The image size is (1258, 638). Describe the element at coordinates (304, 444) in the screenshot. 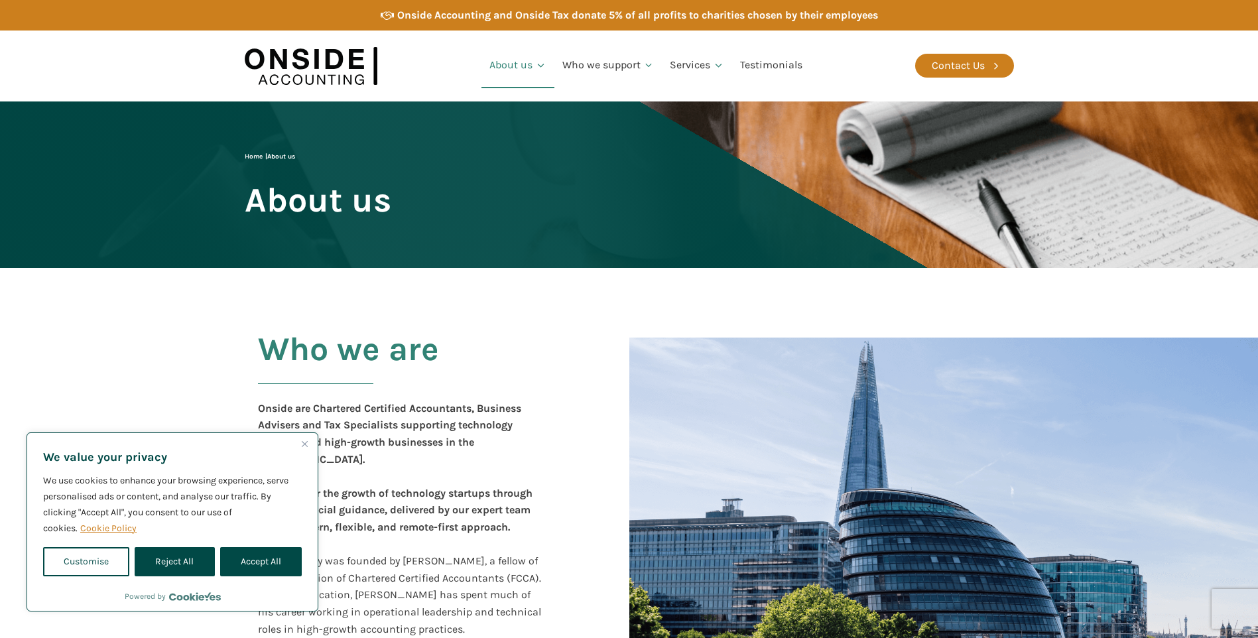

I see `button: Close` at that location.